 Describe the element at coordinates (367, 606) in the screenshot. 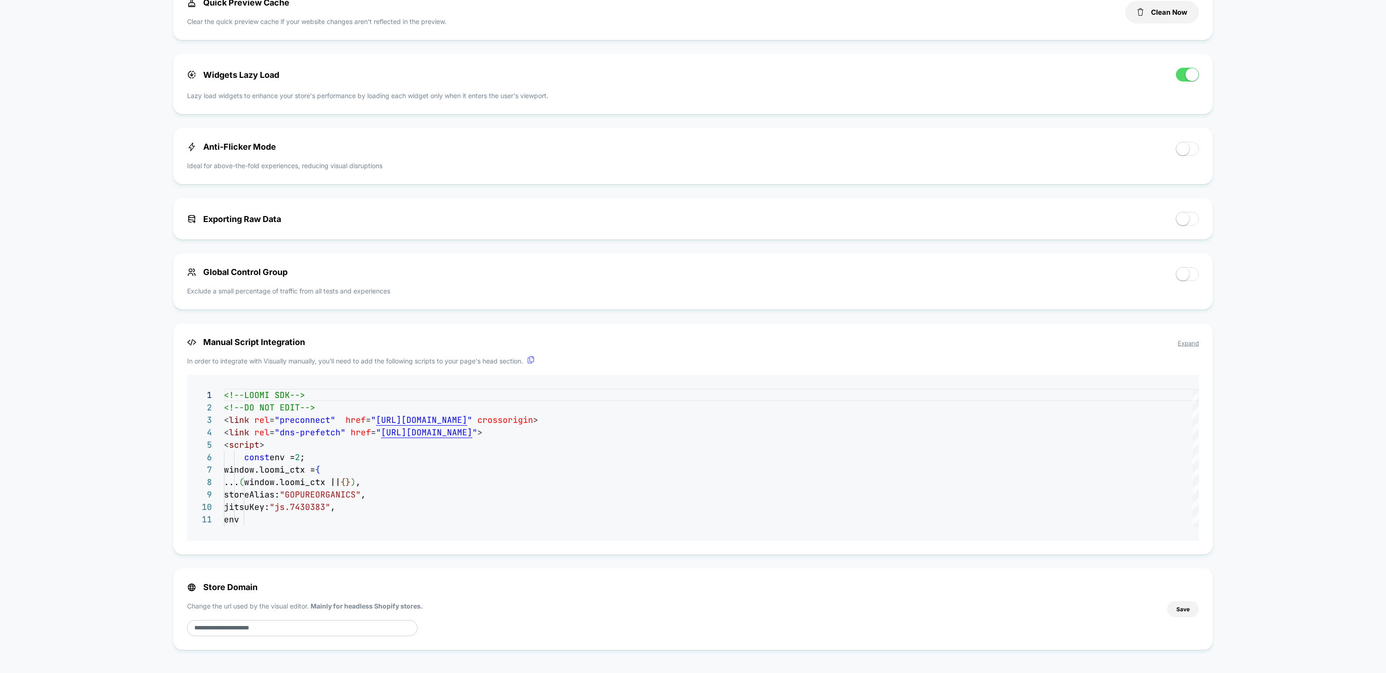

I see `strong: Mainly for headless Shopify stores.` at that location.